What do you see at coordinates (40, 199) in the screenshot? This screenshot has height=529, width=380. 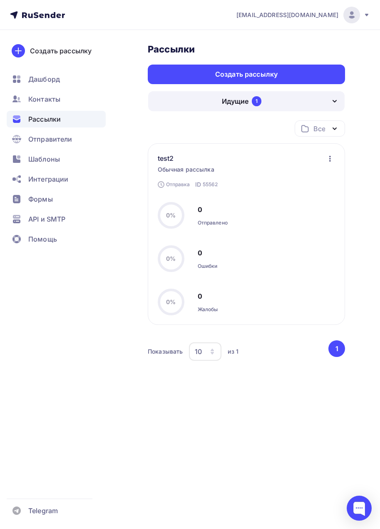 I see `span: Формы` at bounding box center [40, 199].